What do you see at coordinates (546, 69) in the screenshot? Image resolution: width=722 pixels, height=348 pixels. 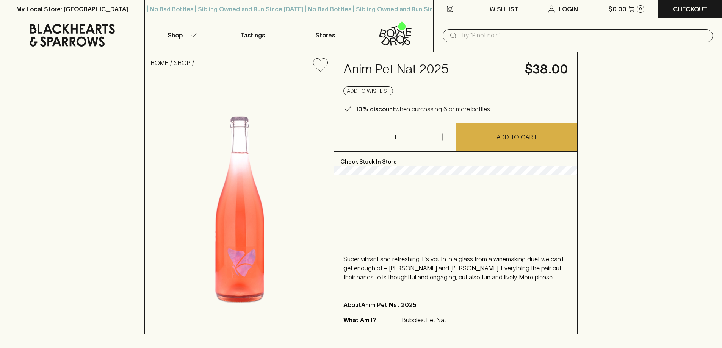 I see `h4: $38.00` at bounding box center [546, 69].